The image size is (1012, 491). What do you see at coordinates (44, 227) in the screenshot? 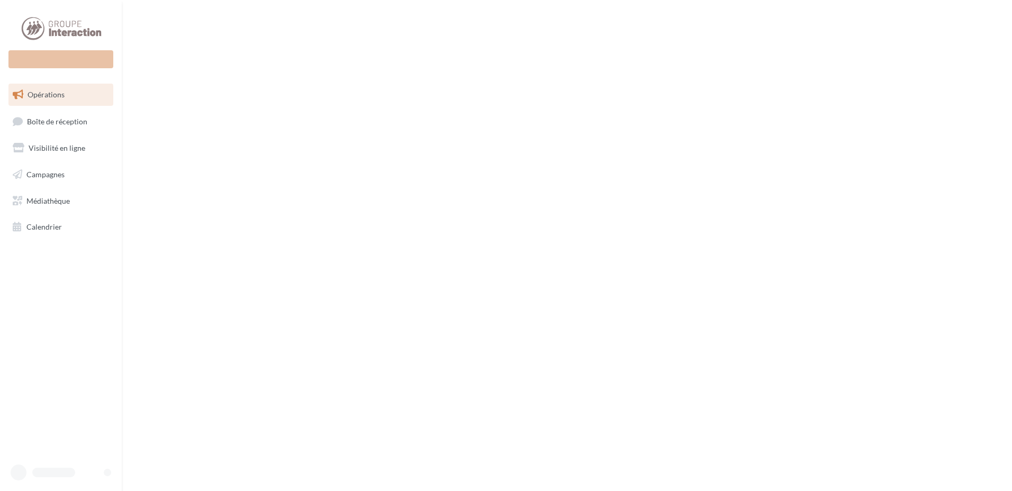
I see `span: Calendrier` at bounding box center [44, 227].